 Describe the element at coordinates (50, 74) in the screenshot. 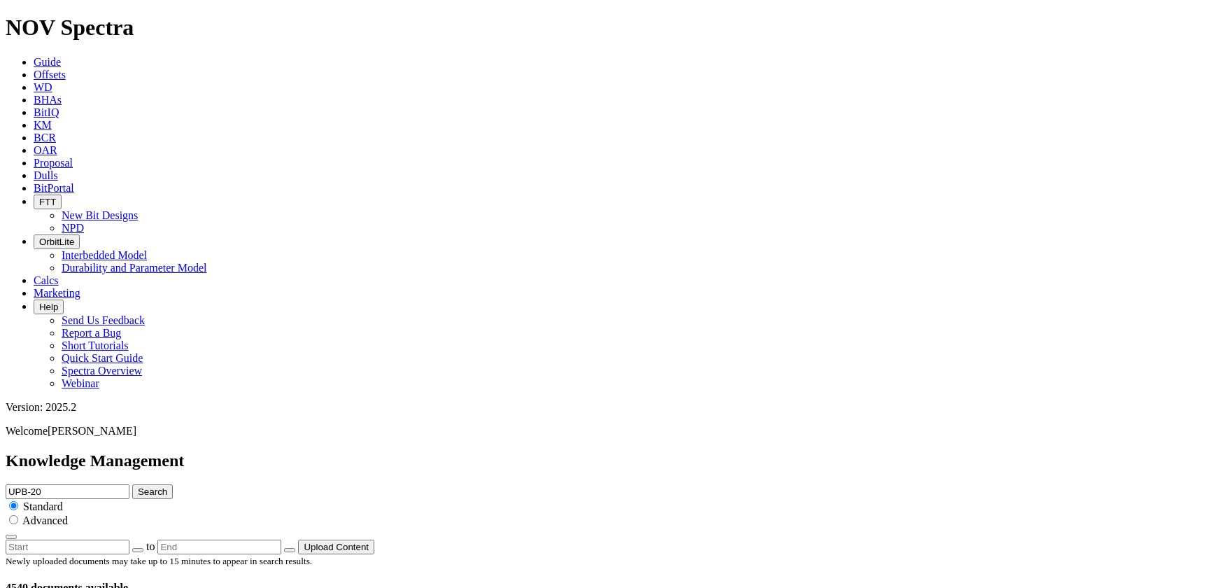

I see `a: Offsets` at that location.